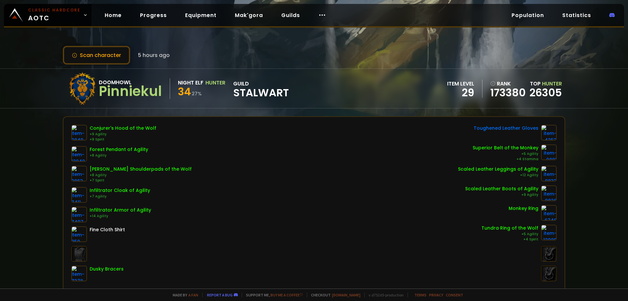 This screenshot has width=628, height=301. What do you see at coordinates (272, 294) in the screenshot?
I see `span: Support me,` at bounding box center [272, 294].